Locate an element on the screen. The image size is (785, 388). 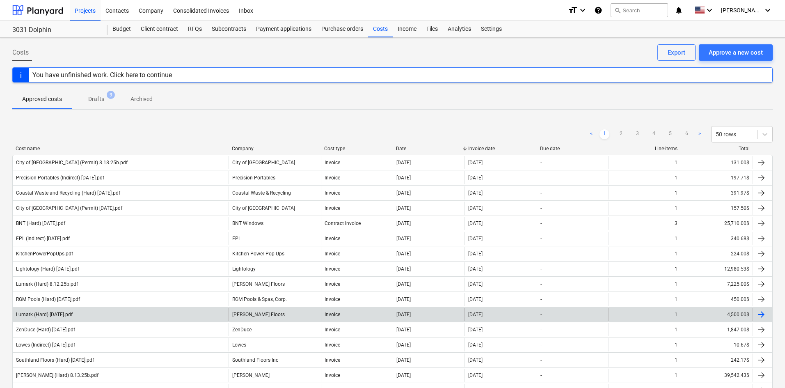
p: Archived is located at coordinates (142, 99).